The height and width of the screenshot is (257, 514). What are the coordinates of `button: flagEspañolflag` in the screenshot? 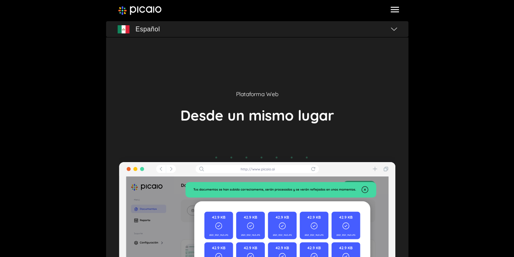 It's located at (257, 29).